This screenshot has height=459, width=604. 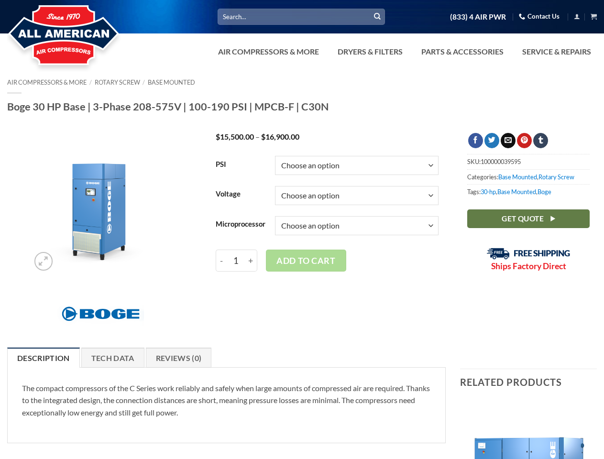 I want to click on a: Dryers & Filters, so click(x=370, y=52).